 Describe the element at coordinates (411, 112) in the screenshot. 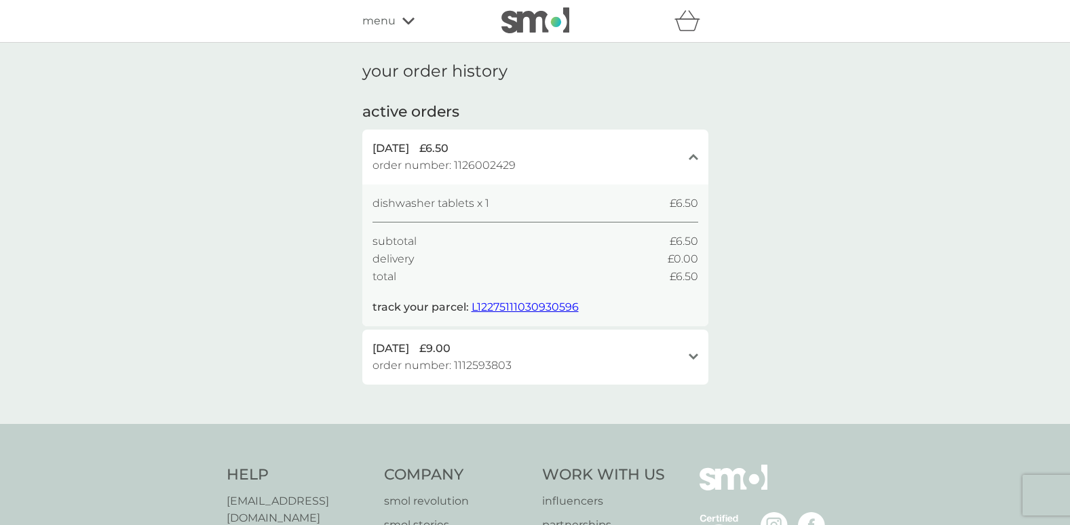

I see `h2: active orders` at that location.